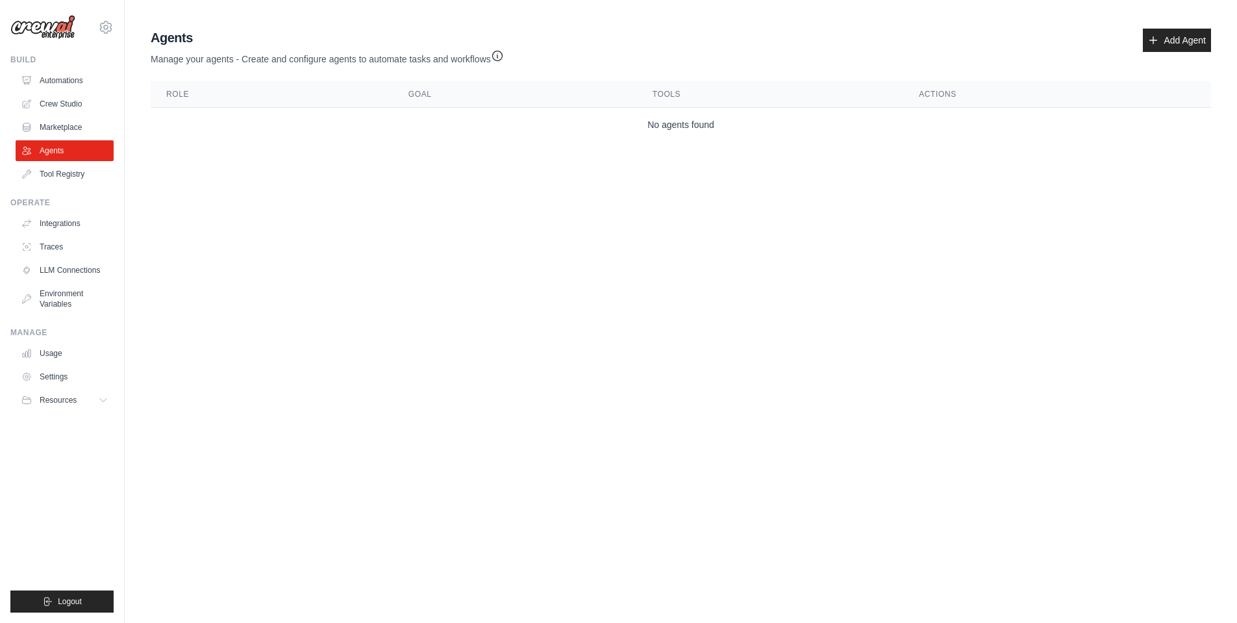  What do you see at coordinates (64, 377) in the screenshot?
I see `a: Settings` at bounding box center [64, 377].